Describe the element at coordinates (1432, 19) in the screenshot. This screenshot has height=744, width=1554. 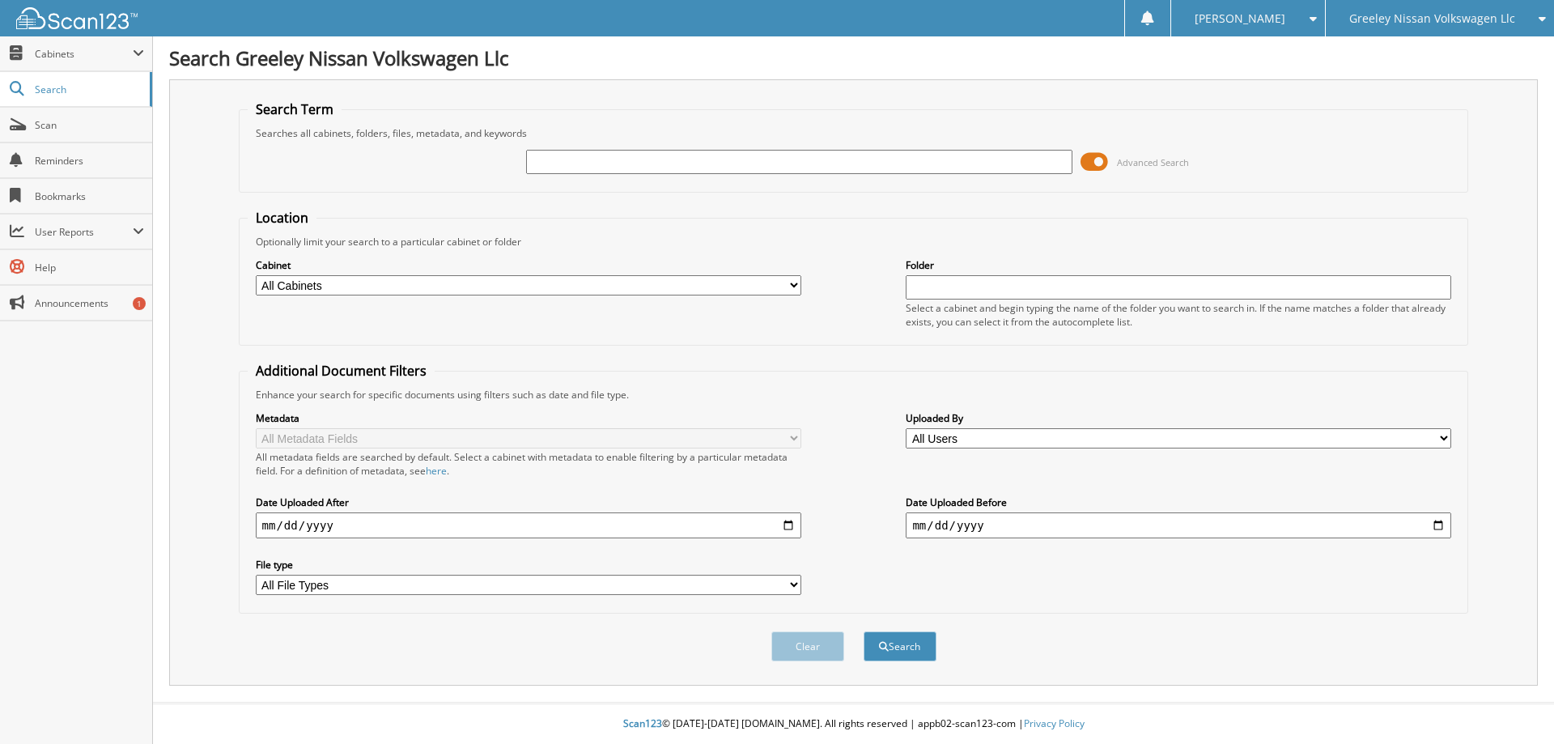
I see `span: Greeley Nissan Volkswagen Llc` at that location.